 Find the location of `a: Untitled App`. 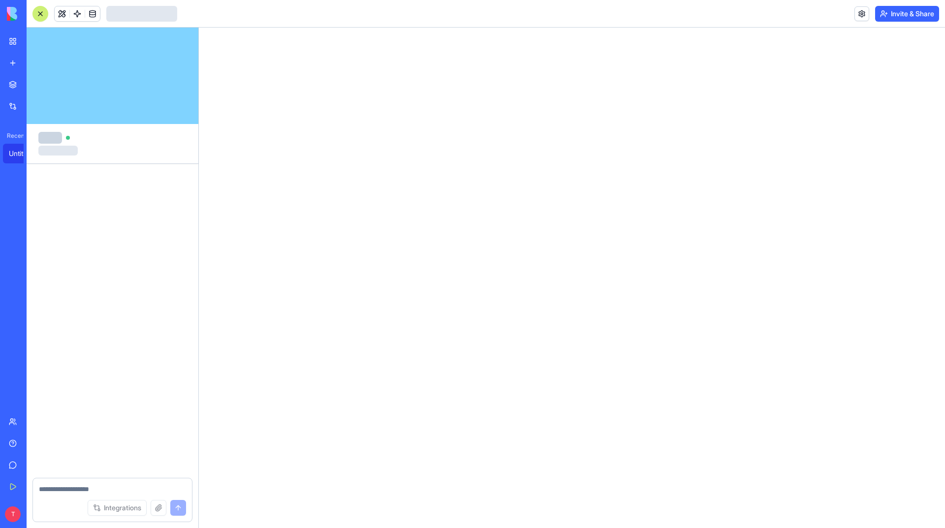

a: Untitled App is located at coordinates (23, 154).